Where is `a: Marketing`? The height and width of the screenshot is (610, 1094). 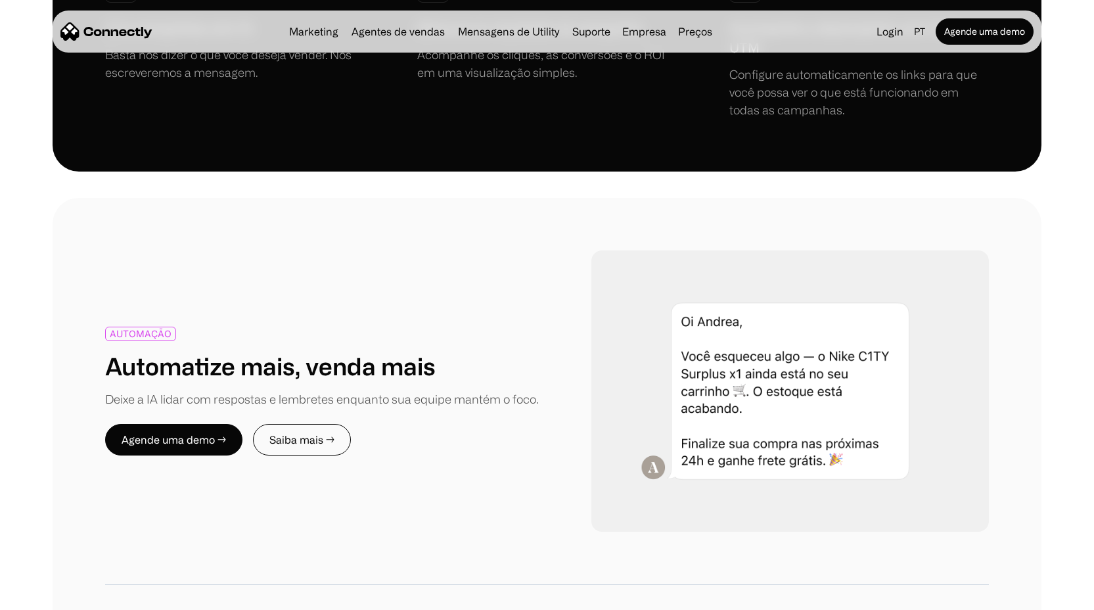
a: Marketing is located at coordinates (313, 32).